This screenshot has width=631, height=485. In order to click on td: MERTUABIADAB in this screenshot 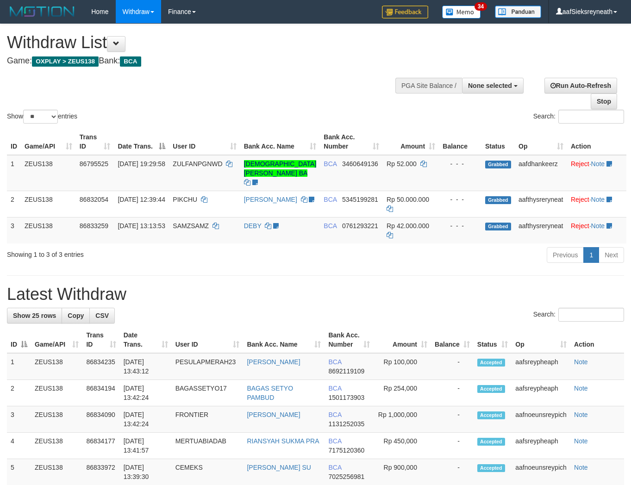, I will do `click(207, 446)`.